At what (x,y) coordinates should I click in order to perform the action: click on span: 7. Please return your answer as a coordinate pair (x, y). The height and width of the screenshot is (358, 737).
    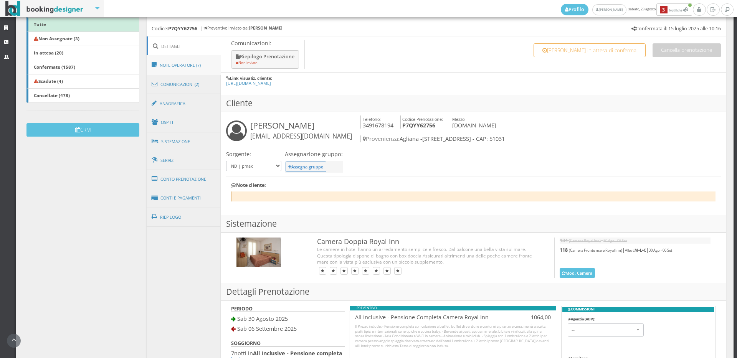
    Looking at the image, I should click on (233, 353).